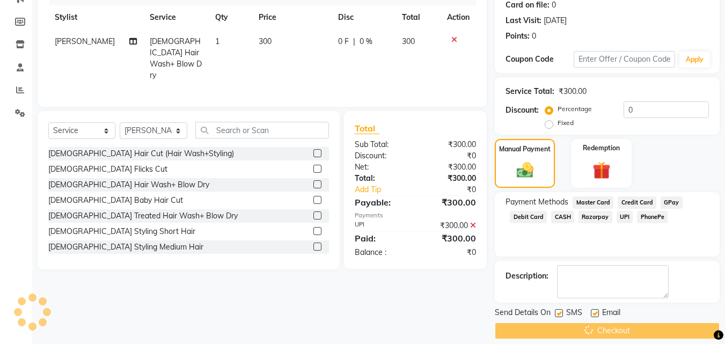 The width and height of the screenshot is (725, 344). I want to click on span: 1, so click(217, 41).